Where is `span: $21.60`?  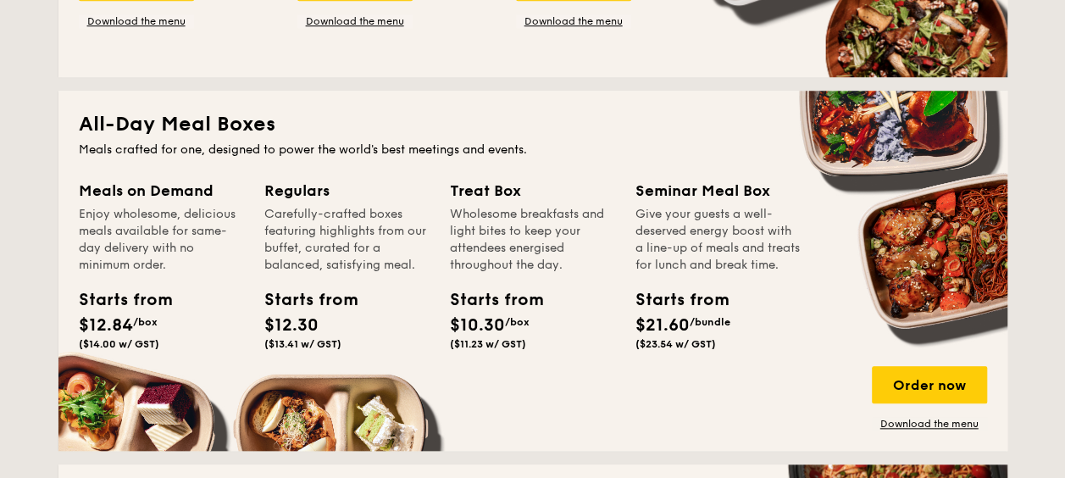 span: $21.60 is located at coordinates (663, 325).